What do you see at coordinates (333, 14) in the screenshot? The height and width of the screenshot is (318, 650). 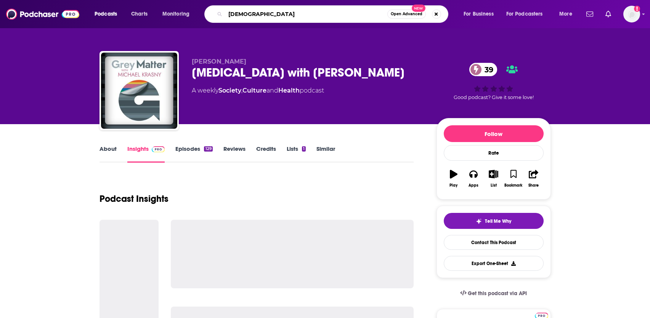 I see `div: Search podcasts, credits, & more...` at bounding box center [333, 14].